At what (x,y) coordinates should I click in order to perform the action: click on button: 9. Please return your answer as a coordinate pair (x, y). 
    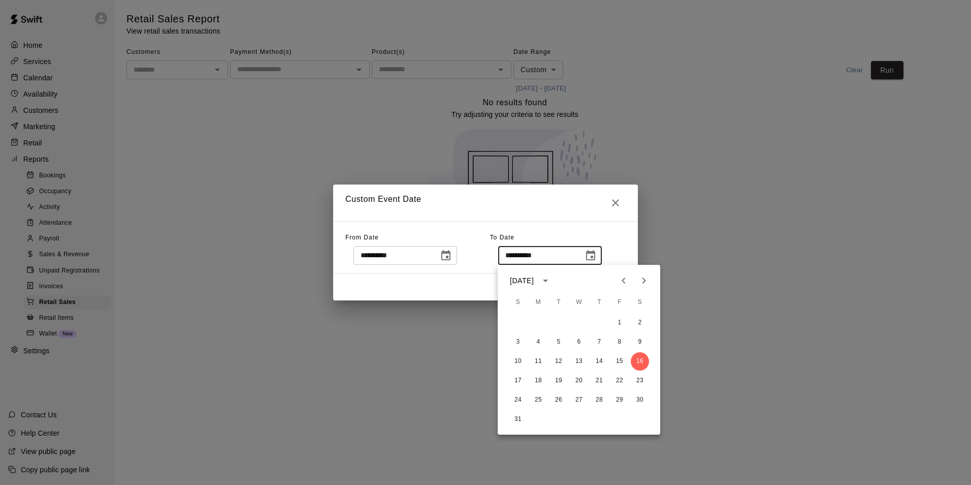
    Looking at the image, I should click on (640, 342).